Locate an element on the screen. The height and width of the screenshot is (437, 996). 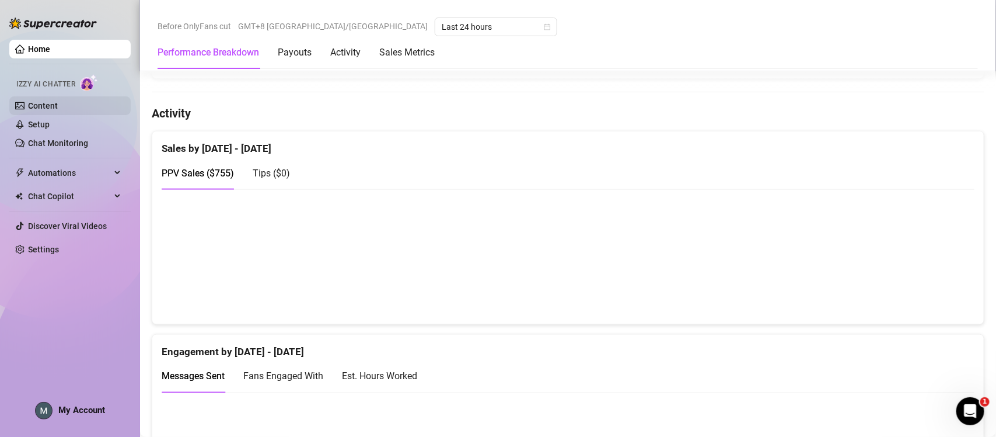
span: Last 24 hours is located at coordinates (496, 27).